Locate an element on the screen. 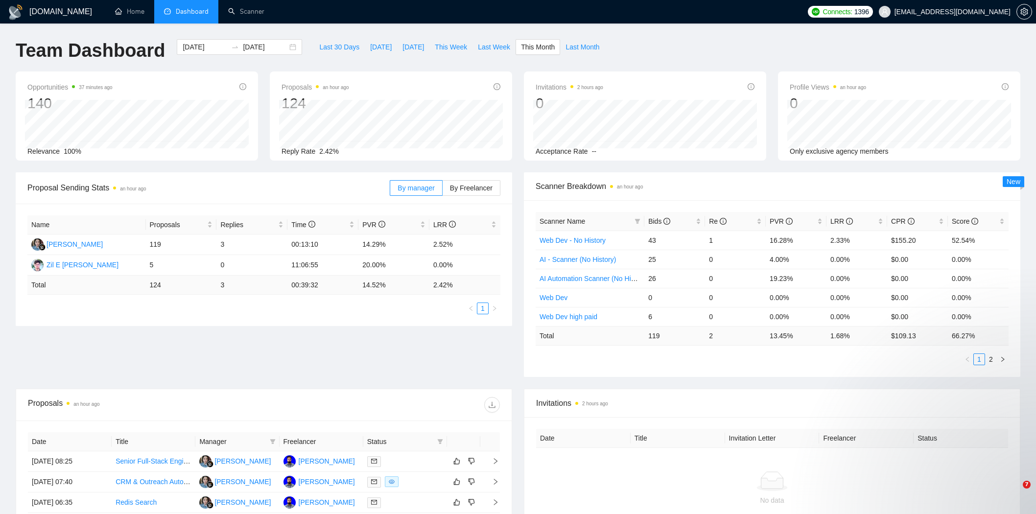 The image size is (1036, 514). span: This Week is located at coordinates (451, 47).